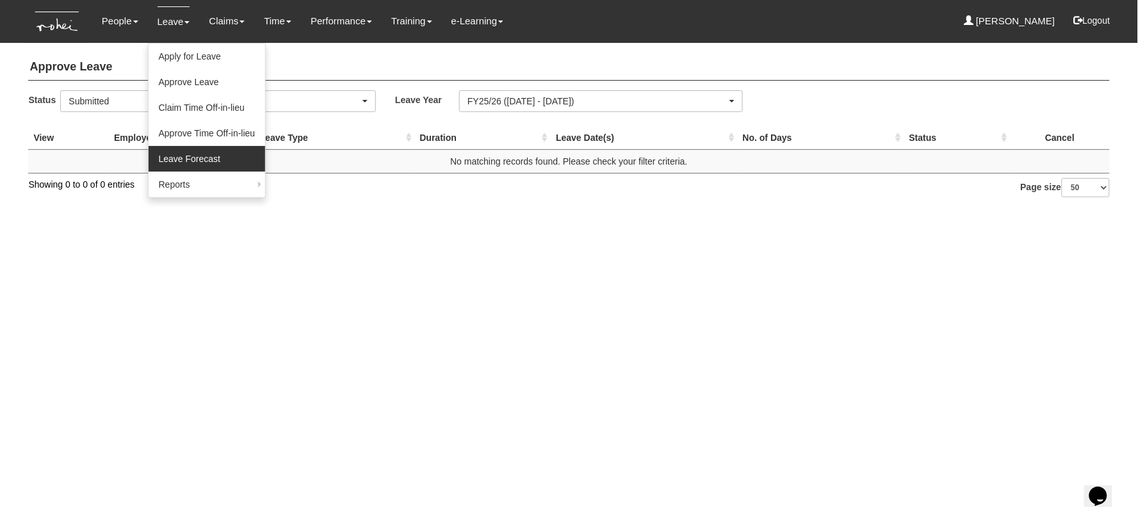  I want to click on th: Cancel, so click(1060, 138).